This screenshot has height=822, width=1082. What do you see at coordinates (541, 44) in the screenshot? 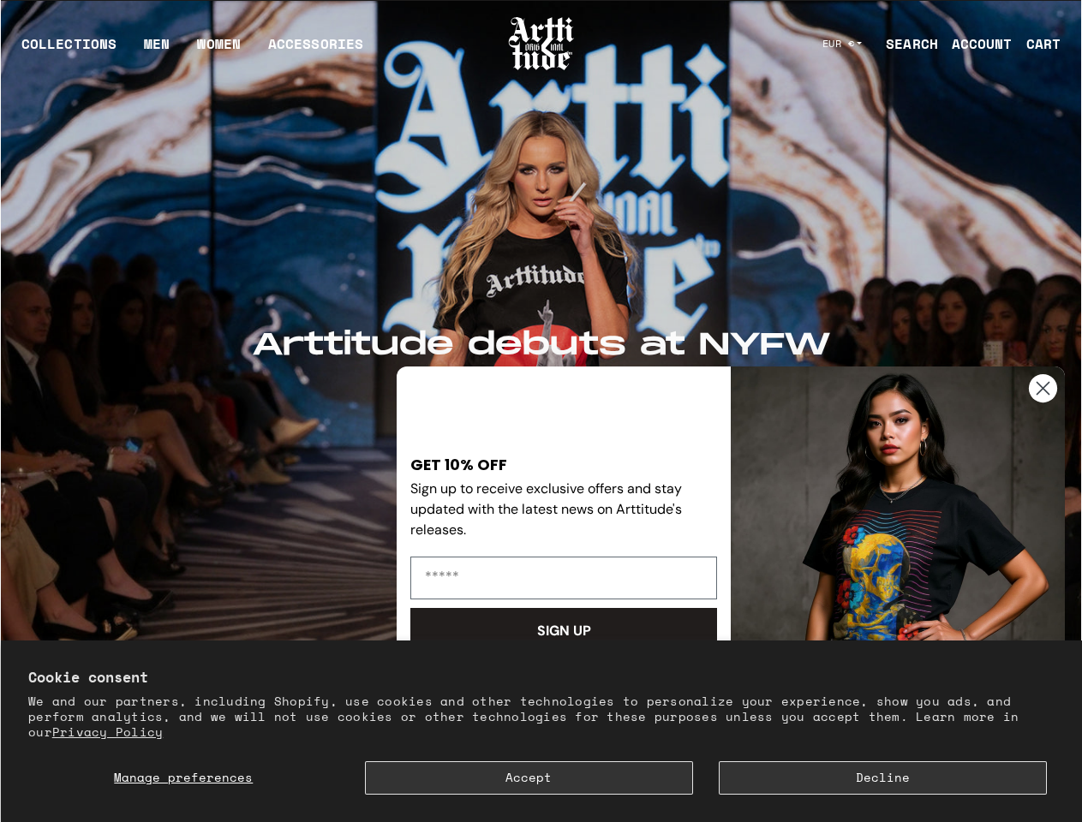
I see `img: Arttitude` at bounding box center [541, 44].